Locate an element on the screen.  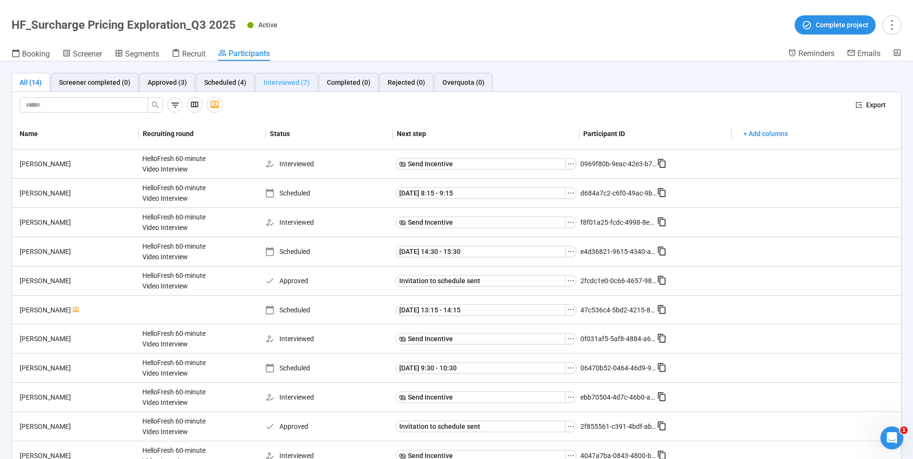
a: Segments is located at coordinates (137, 55).